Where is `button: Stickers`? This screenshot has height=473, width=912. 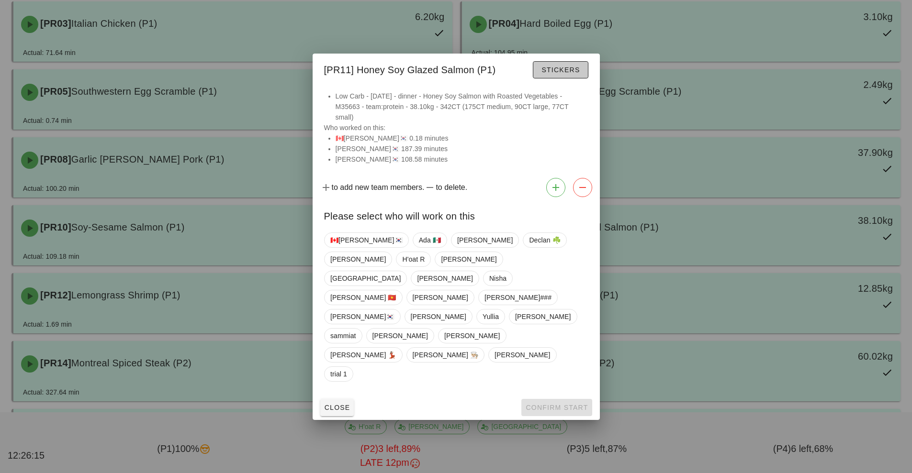 button: Stickers is located at coordinates (560, 70).